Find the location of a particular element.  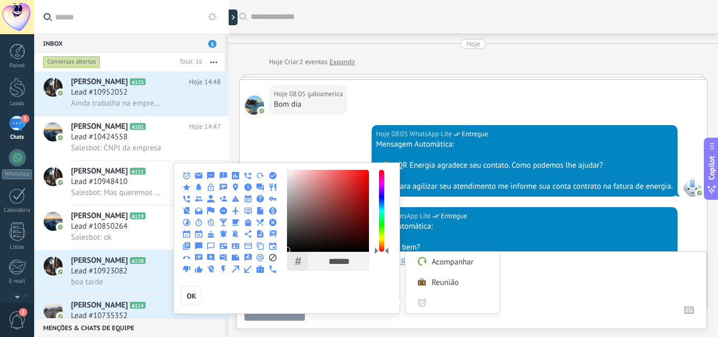

button: OK is located at coordinates (191, 296).